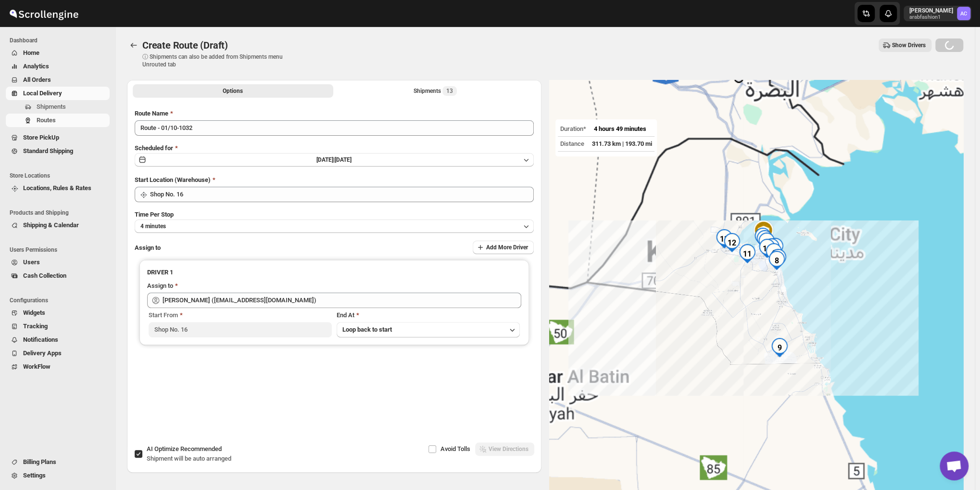 This screenshot has width=980, height=490. Describe the element at coordinates (775, 247) in the screenshot. I see `div: 5` at that location.